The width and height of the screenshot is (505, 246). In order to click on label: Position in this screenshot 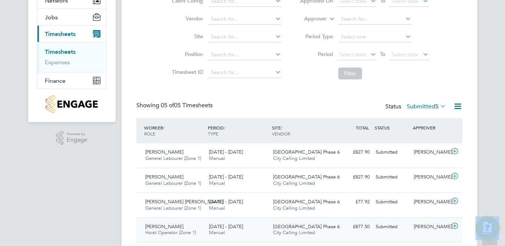, I will do `click(186, 54)`.